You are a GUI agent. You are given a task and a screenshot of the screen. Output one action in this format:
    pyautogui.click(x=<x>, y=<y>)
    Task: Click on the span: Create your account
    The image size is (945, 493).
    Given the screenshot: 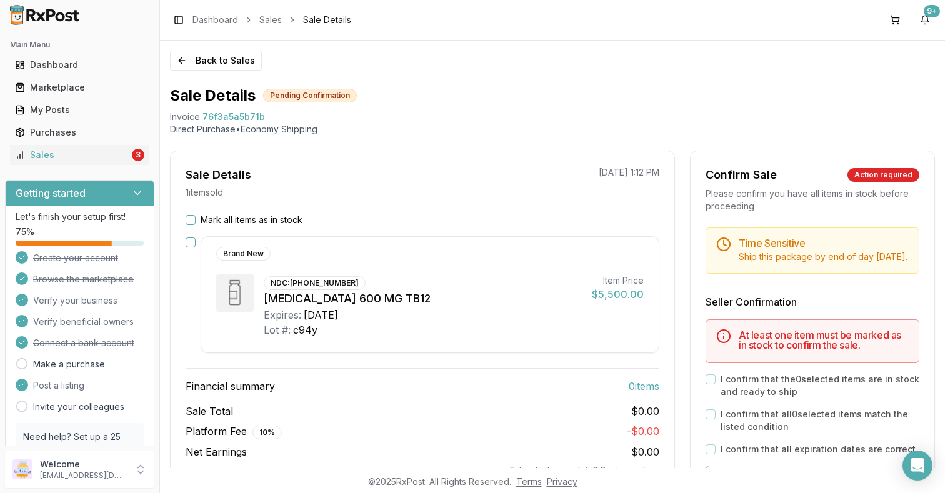 What is the action you would take?
    pyautogui.click(x=76, y=258)
    